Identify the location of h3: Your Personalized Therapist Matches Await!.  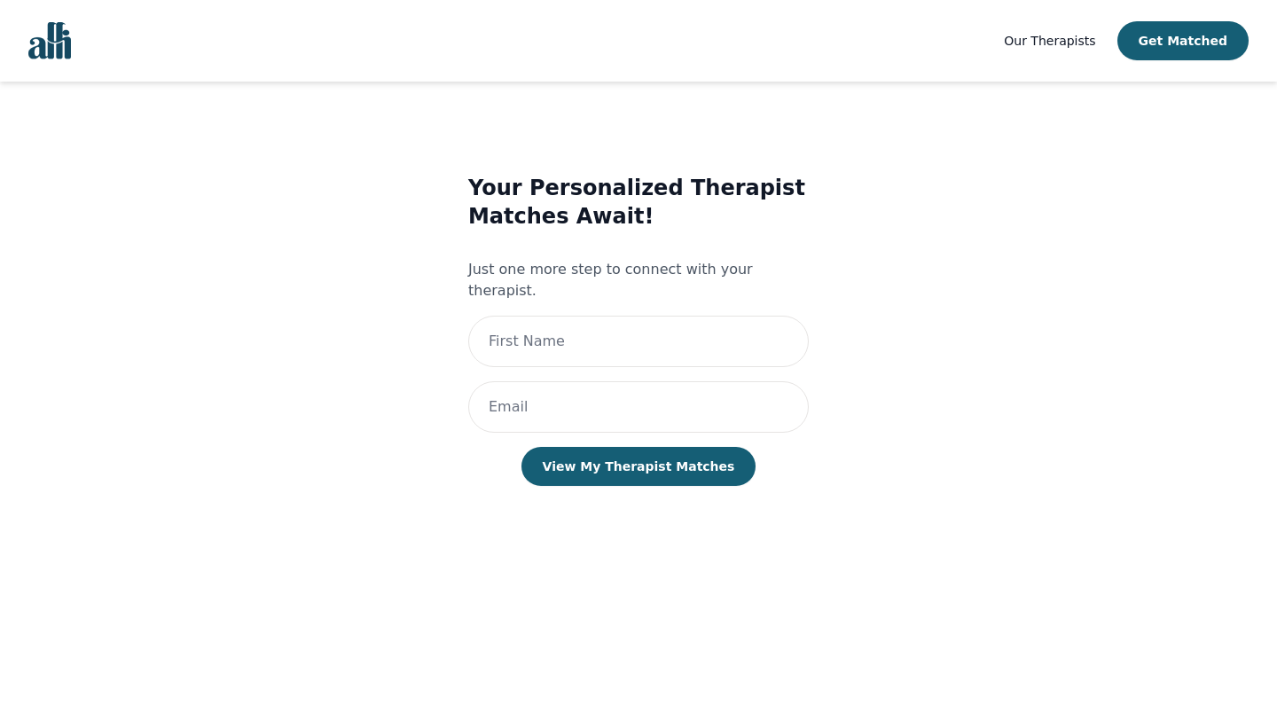
(638, 202).